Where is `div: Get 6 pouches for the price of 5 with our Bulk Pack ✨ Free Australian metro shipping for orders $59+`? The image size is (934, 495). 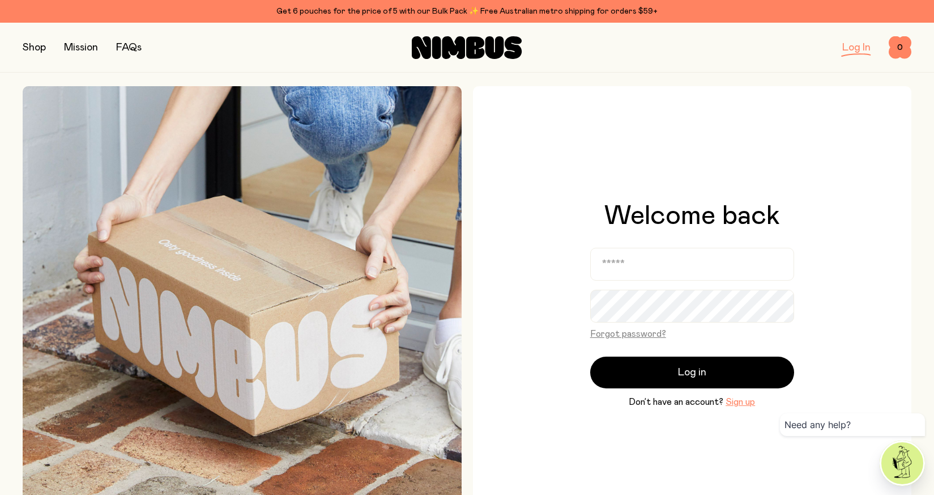
div: Get 6 pouches for the price of 5 with our Bulk Pack ✨ Free Australian metro shipping for orders $59+ is located at coordinates (467, 11).